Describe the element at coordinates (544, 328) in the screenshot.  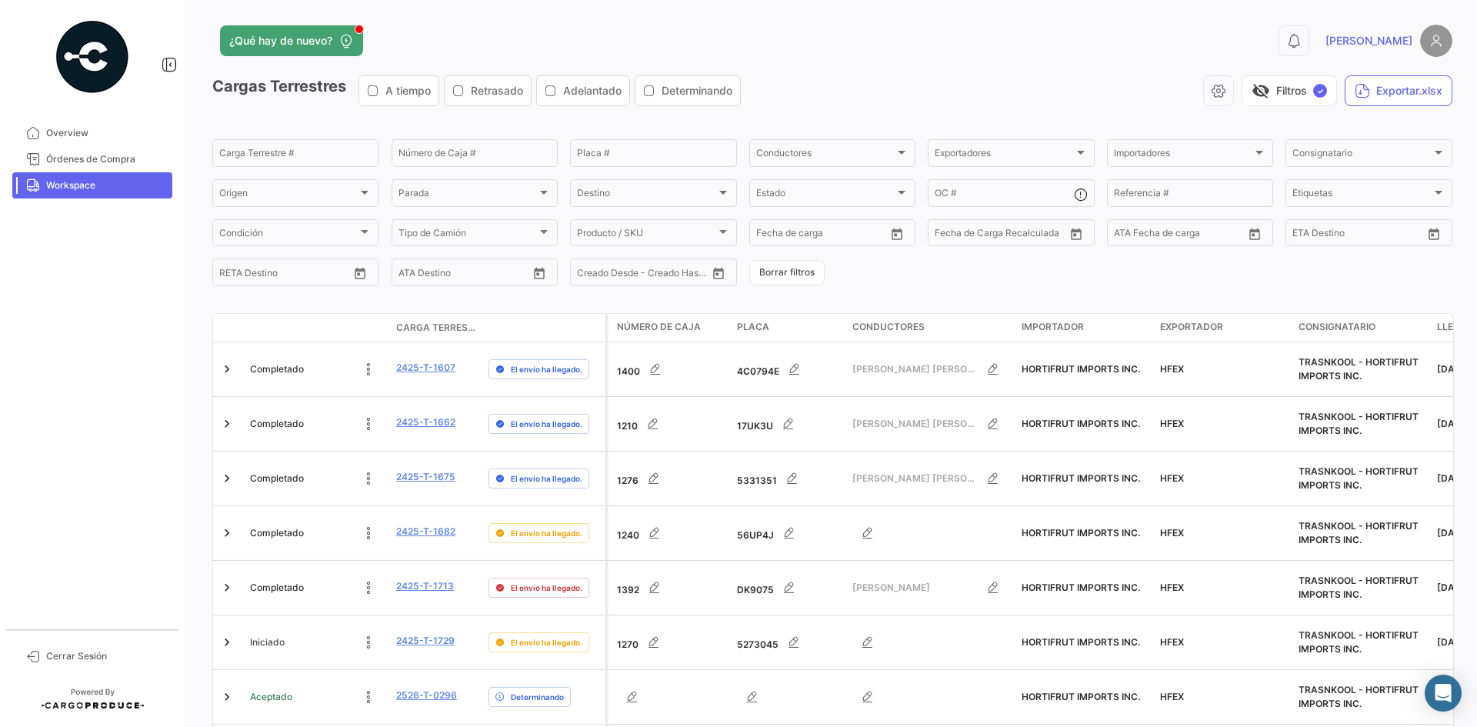
I see `datatable-header-cell: Delay Status` at that location.